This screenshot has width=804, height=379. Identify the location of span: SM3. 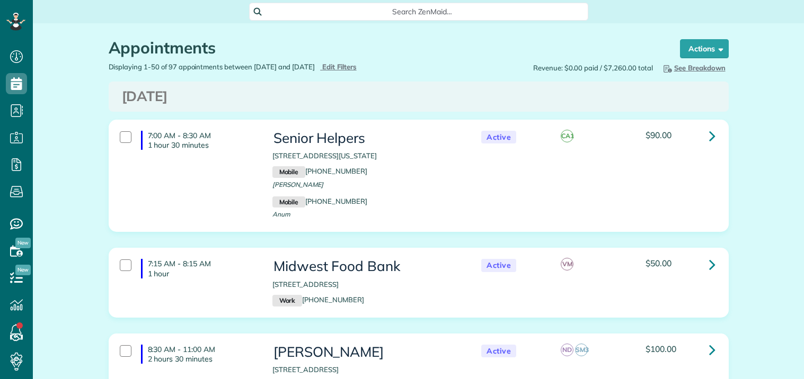
(581, 350).